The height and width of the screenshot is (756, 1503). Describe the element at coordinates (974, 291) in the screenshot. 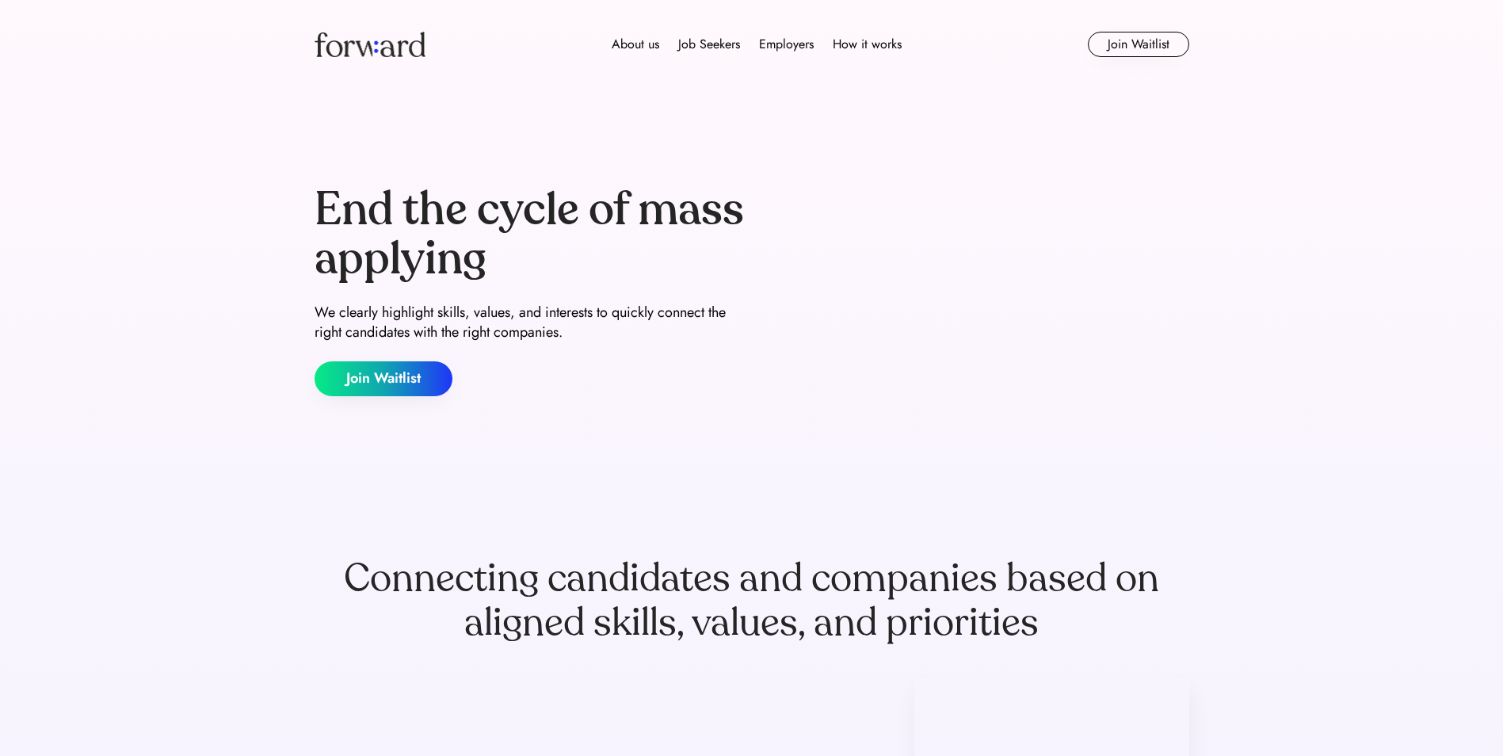

I see `img: yH5BAEAAAAALAAAAAABAAEAAAIBRAA7` at that location.